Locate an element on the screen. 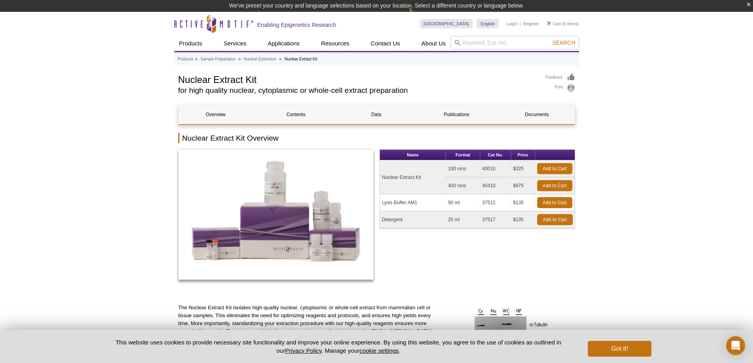 The height and width of the screenshot is (363, 753). img: Change Here is located at coordinates (419, 15).